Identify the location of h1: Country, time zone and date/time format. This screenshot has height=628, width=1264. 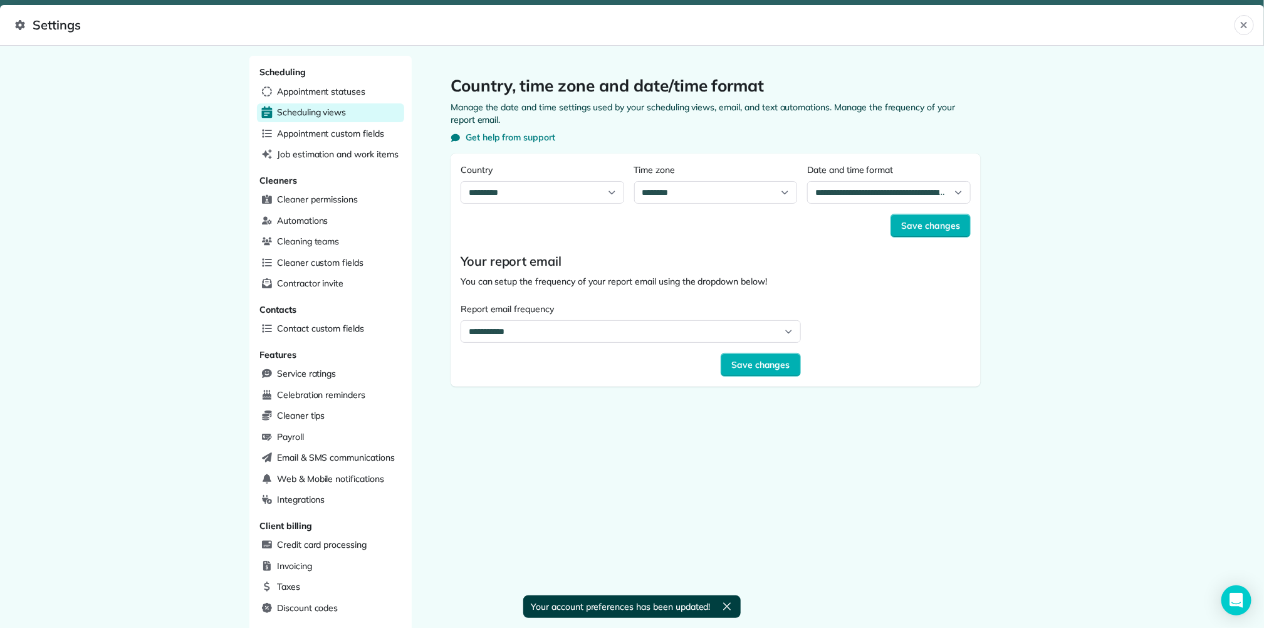
(716, 86).